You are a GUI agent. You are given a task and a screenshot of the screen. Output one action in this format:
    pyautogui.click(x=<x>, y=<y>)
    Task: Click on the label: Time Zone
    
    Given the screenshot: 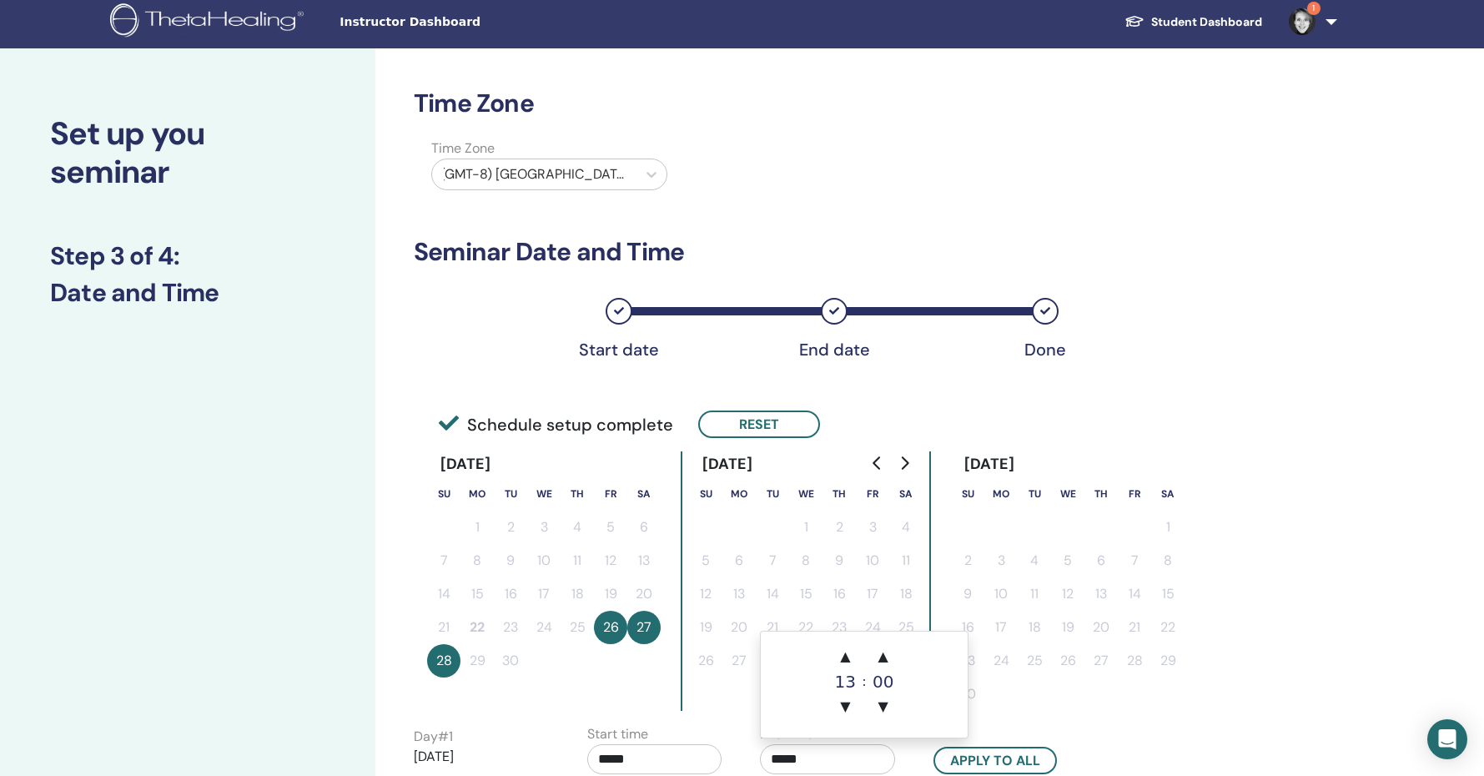 What is the action you would take?
    pyautogui.click(x=549, y=149)
    